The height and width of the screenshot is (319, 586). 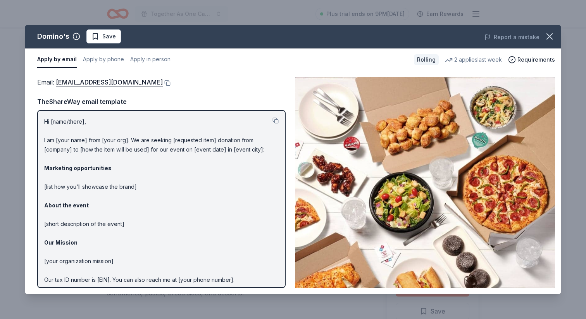 I want to click on button: Requirements, so click(x=531, y=60).